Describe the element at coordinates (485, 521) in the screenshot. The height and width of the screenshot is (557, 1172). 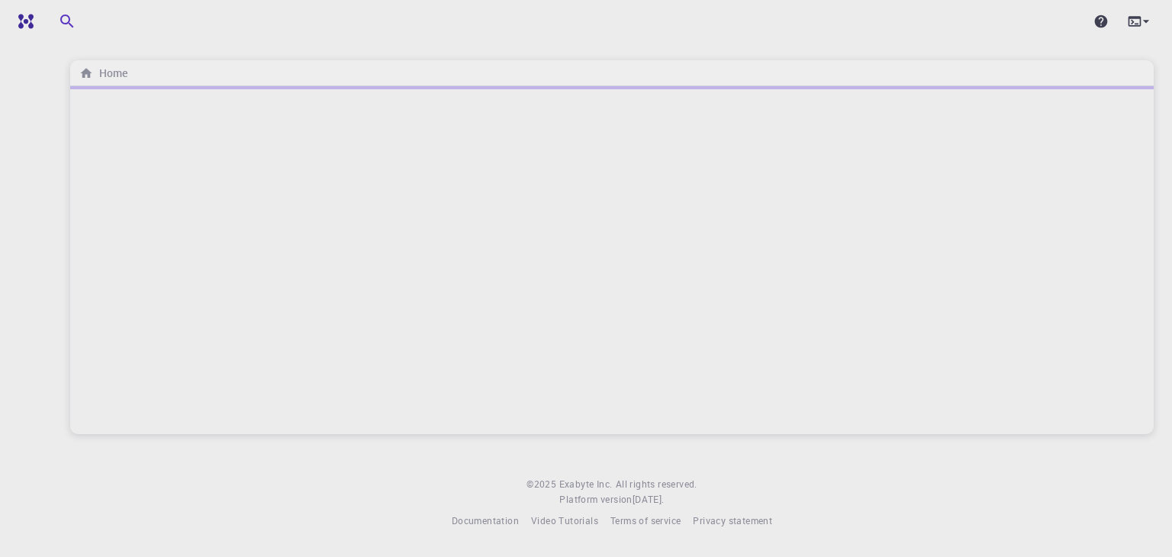
I see `a: Documentation` at that location.